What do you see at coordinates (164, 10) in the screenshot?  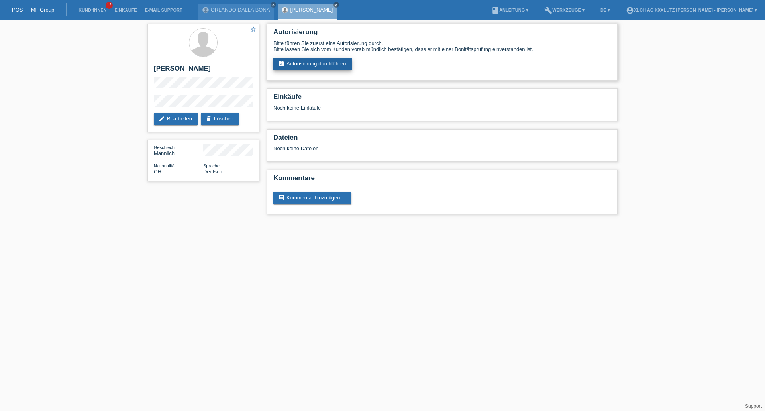 I see `a: E-Mail Support` at bounding box center [164, 10].